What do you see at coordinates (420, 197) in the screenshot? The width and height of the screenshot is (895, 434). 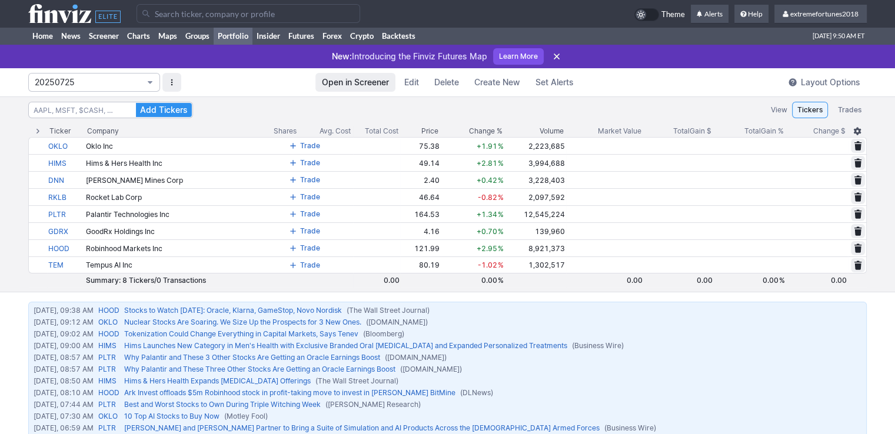 I see `td: 46.64` at bounding box center [420, 197].